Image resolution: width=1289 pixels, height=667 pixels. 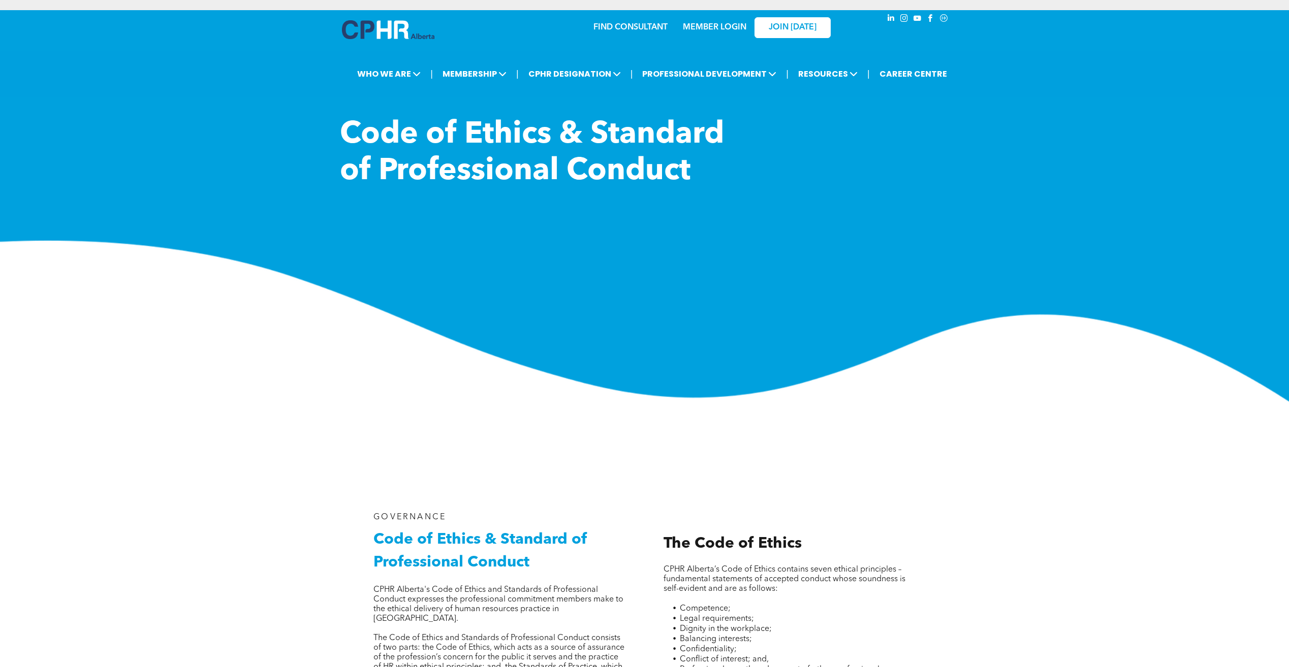 I want to click on span: Legal requirements;, so click(x=717, y=619).